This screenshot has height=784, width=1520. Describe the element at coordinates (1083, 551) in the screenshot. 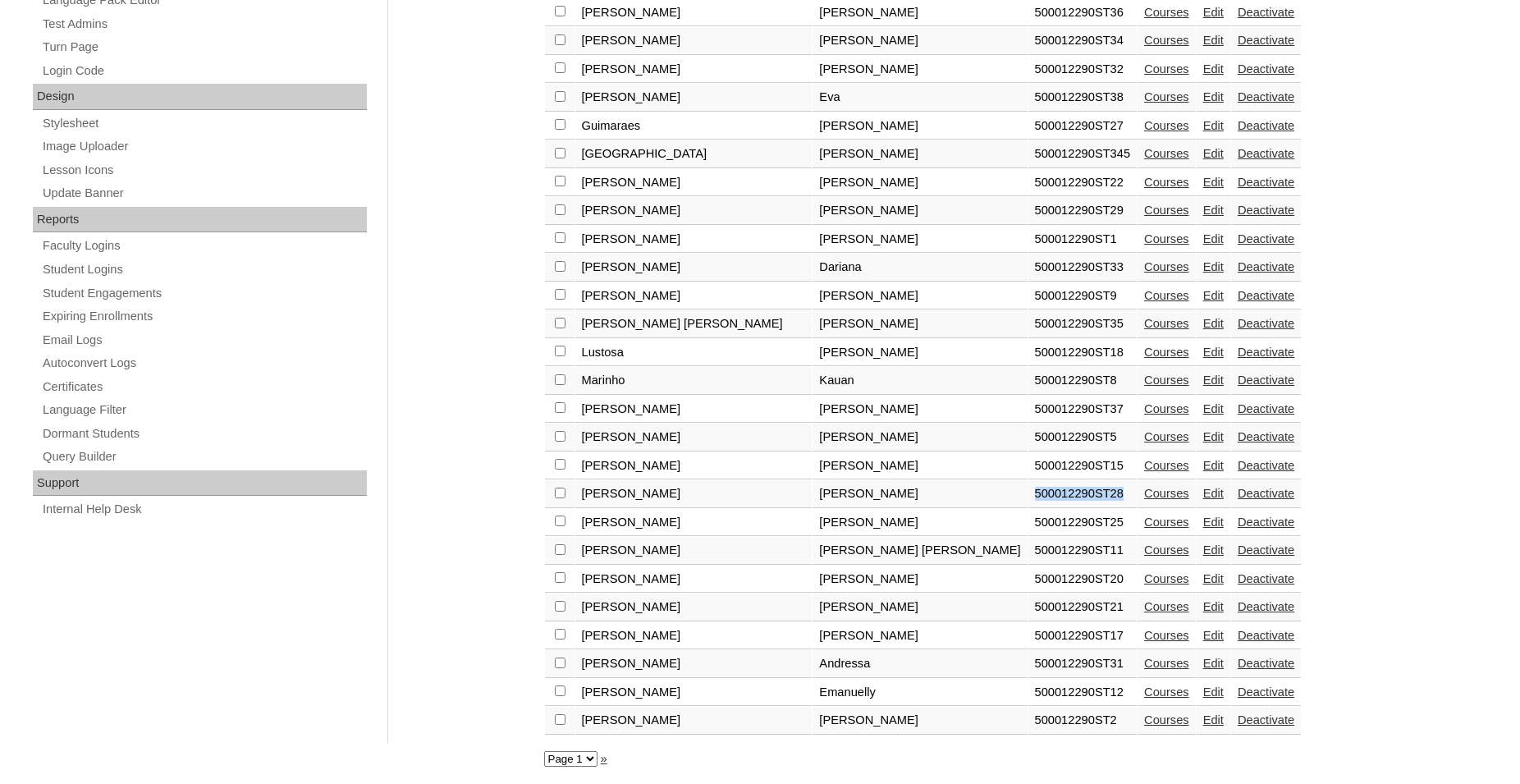

I see `td: 500012290ST11` at that location.